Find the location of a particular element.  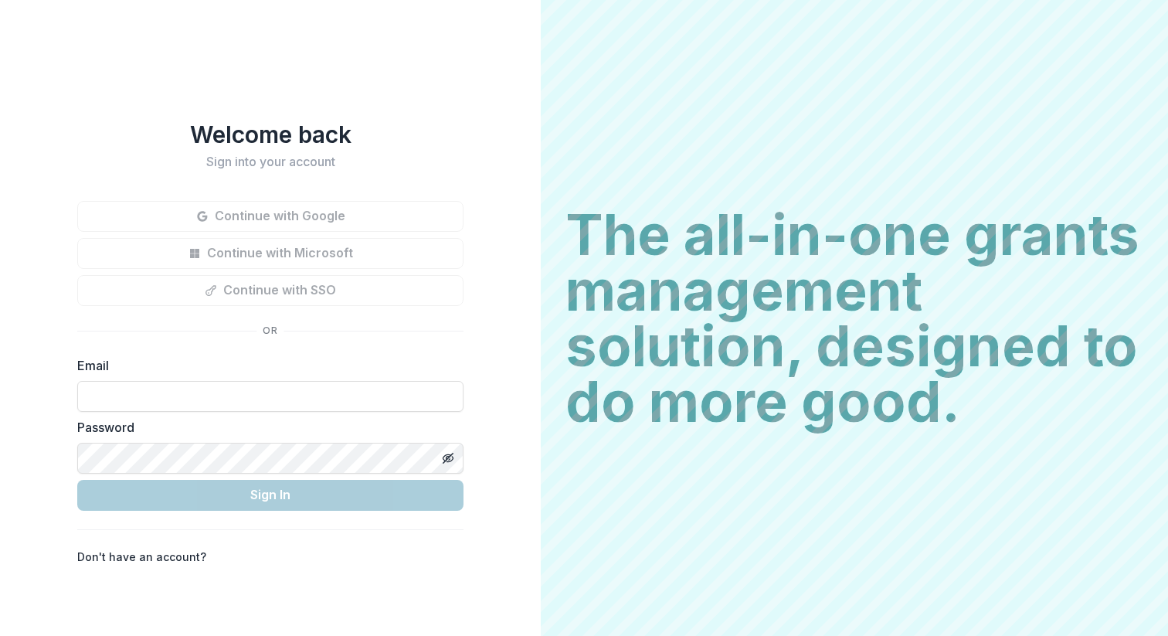

h1: Welcome back is located at coordinates (270, 134).